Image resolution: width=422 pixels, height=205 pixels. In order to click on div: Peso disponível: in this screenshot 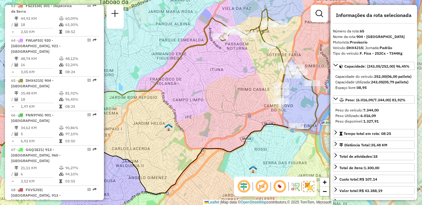, I will do `click(374, 122)`.